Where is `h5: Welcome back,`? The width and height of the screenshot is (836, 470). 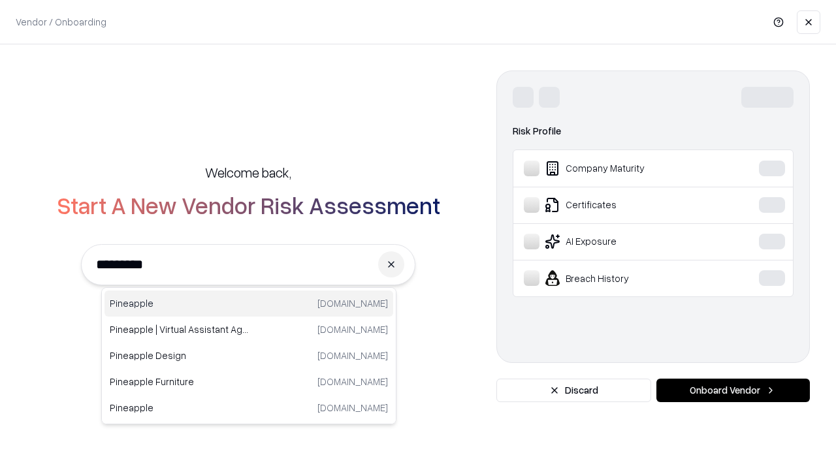
h5: Welcome back, is located at coordinates (248, 172).